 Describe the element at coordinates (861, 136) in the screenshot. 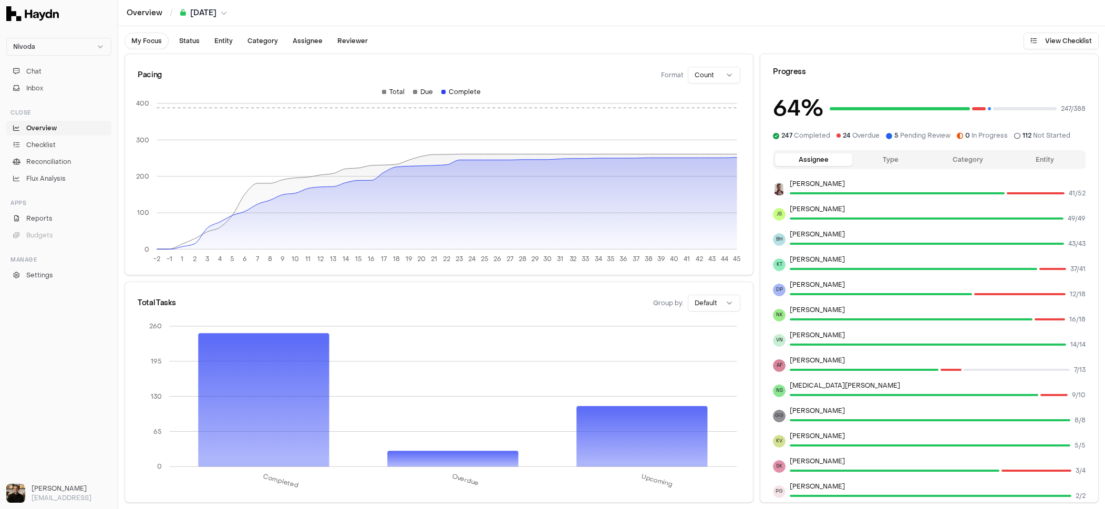

I see `span: Overdue` at that location.